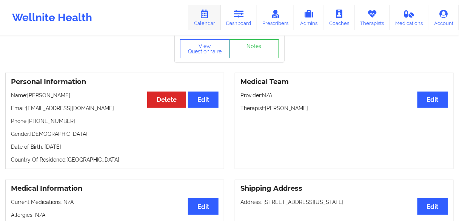 This screenshot has height=221, width=459. What do you see at coordinates (167, 99) in the screenshot?
I see `button: Delete` at bounding box center [167, 99].